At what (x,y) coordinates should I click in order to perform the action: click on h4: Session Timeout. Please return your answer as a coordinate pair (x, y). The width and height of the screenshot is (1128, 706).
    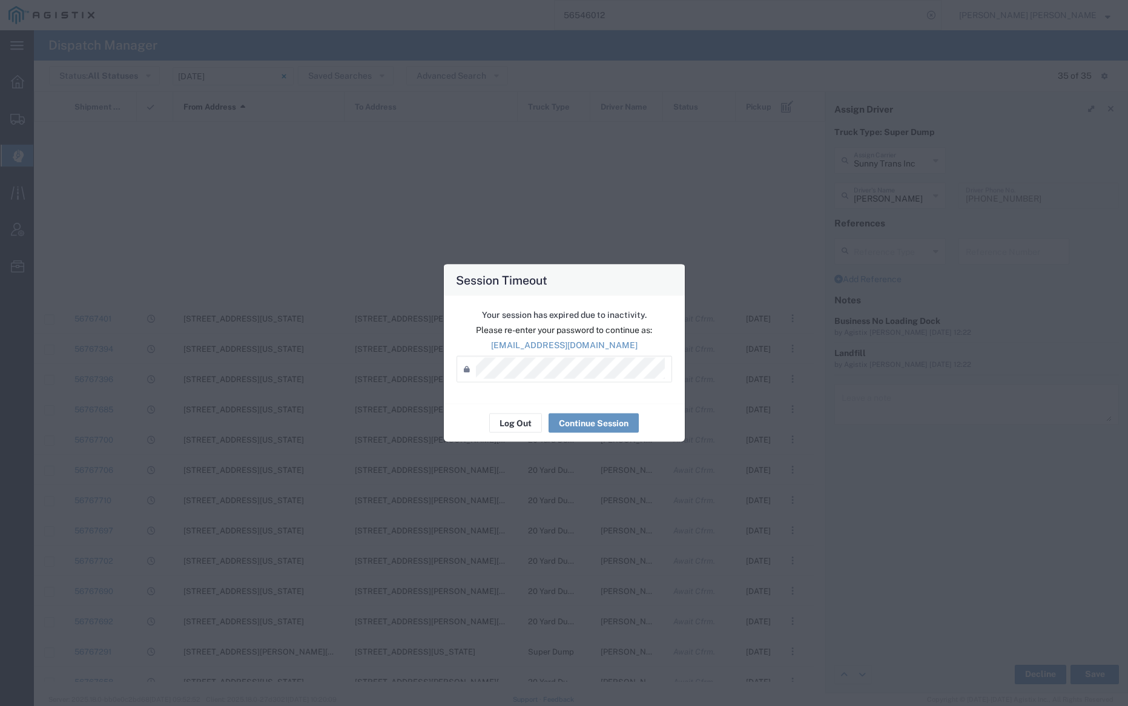
    Looking at the image, I should click on (501, 280).